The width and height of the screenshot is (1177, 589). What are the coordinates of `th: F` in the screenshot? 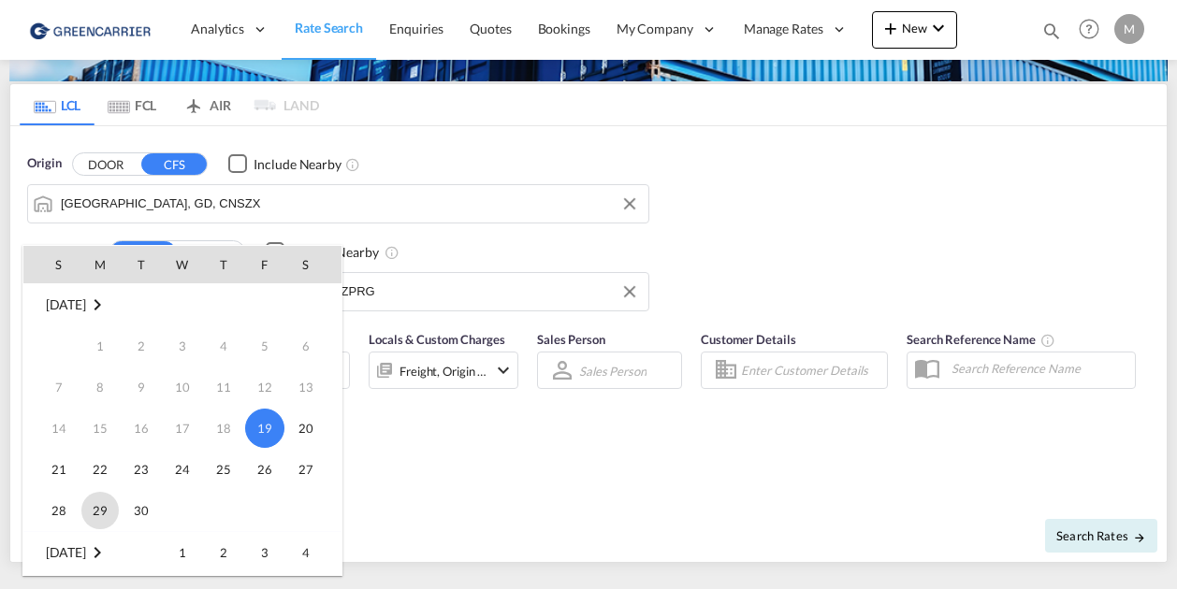 It's located at (265, 265).